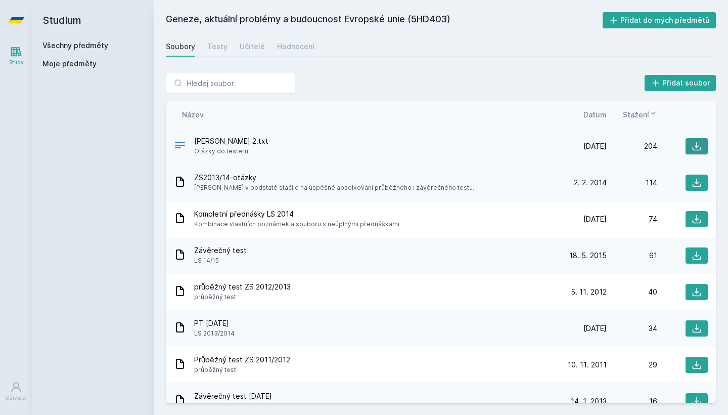 The image size is (728, 415). I want to click on span: Otázky do testeru, so click(231, 151).